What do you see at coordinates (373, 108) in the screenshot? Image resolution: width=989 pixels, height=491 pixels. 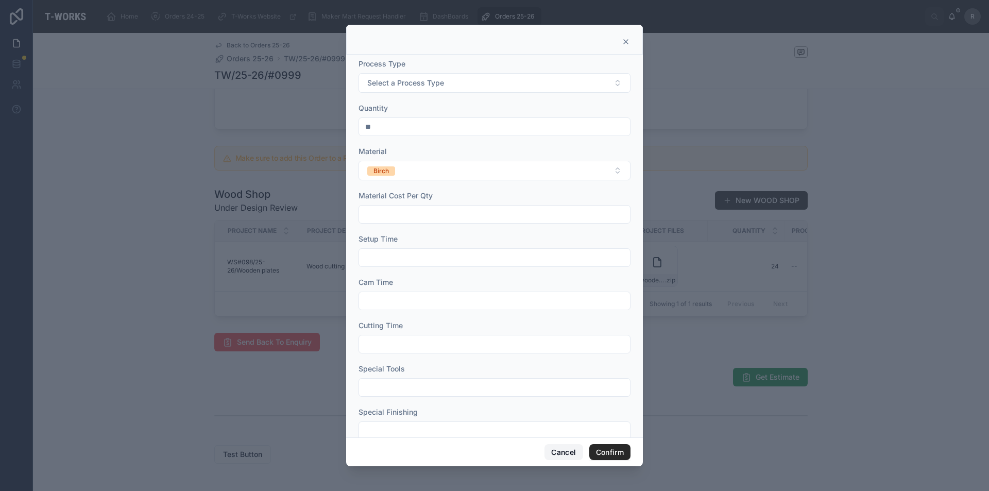 I see `span: Quantity` at bounding box center [373, 108].